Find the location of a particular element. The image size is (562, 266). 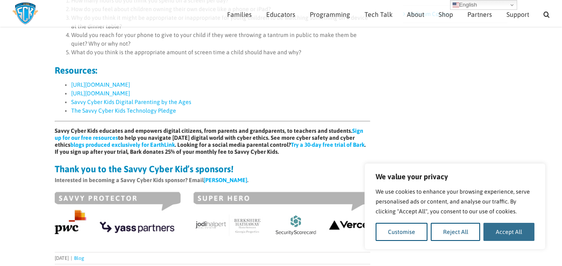

span: Shop is located at coordinates (446, 14).